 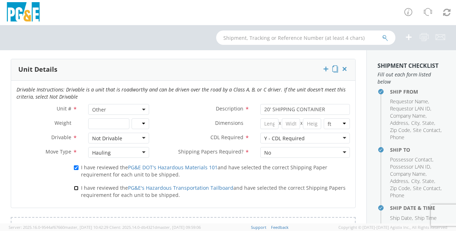 What do you see at coordinates (76, 188) in the screenshot?
I see `input: I have reviewed thePG&E's Hazardous Transportation Tailboardand have selected the correct Shippin...` at bounding box center [76, 188].